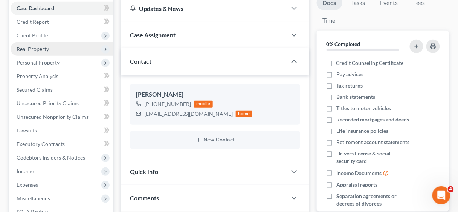 This screenshot has height=212, width=458. What do you see at coordinates (33, 21) in the screenshot?
I see `span: Credit Report` at bounding box center [33, 21].